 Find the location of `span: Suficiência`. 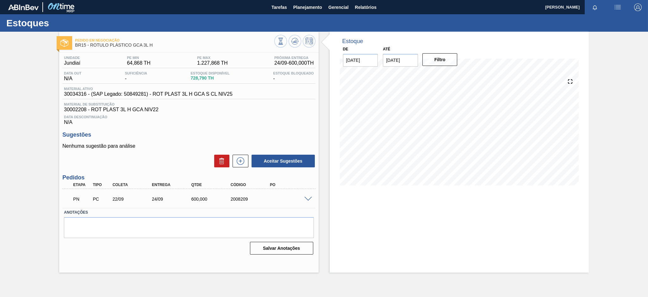

span: Suficiência is located at coordinates (136, 73).